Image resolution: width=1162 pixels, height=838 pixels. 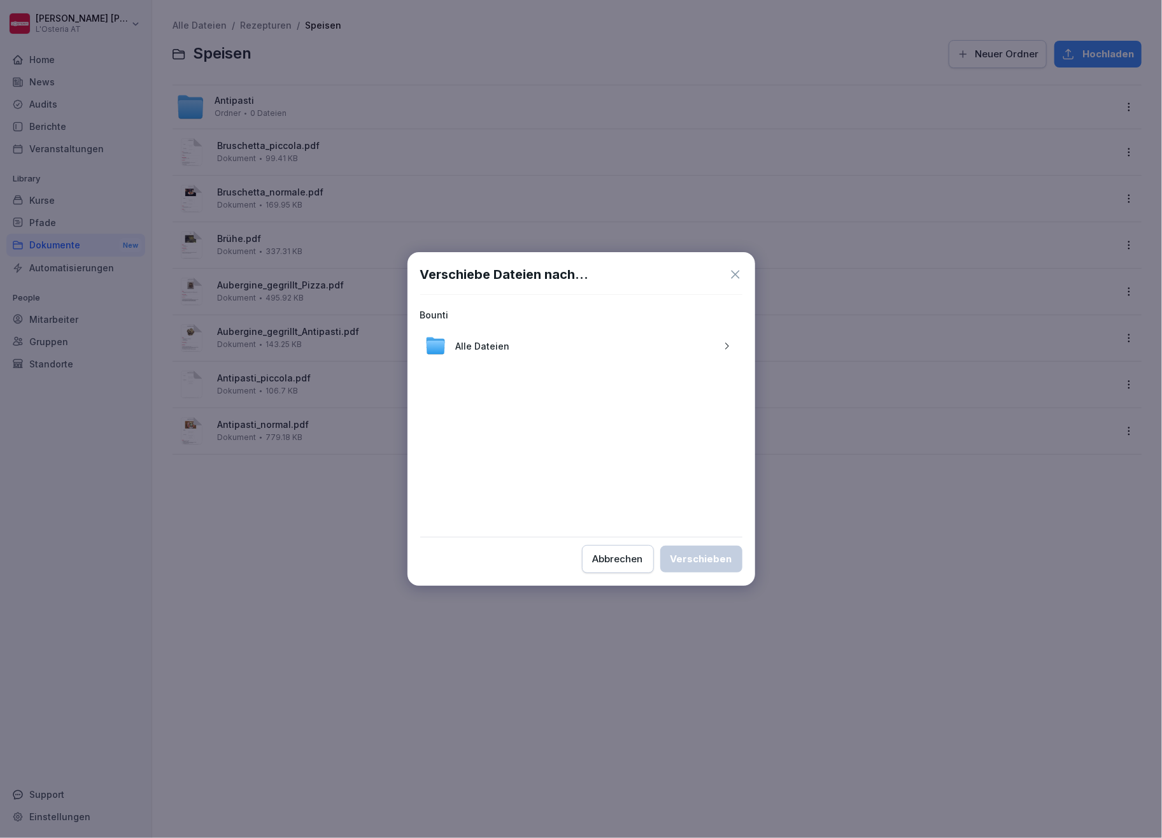 What do you see at coordinates (617, 559) in the screenshot?
I see `div: Abbrechen` at bounding box center [617, 559].